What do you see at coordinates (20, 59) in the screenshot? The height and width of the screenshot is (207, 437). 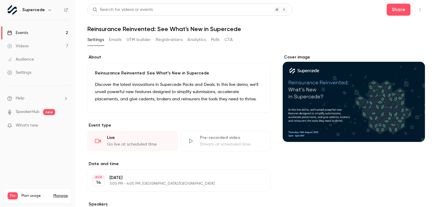 I see `div: Audience` at bounding box center [20, 59].